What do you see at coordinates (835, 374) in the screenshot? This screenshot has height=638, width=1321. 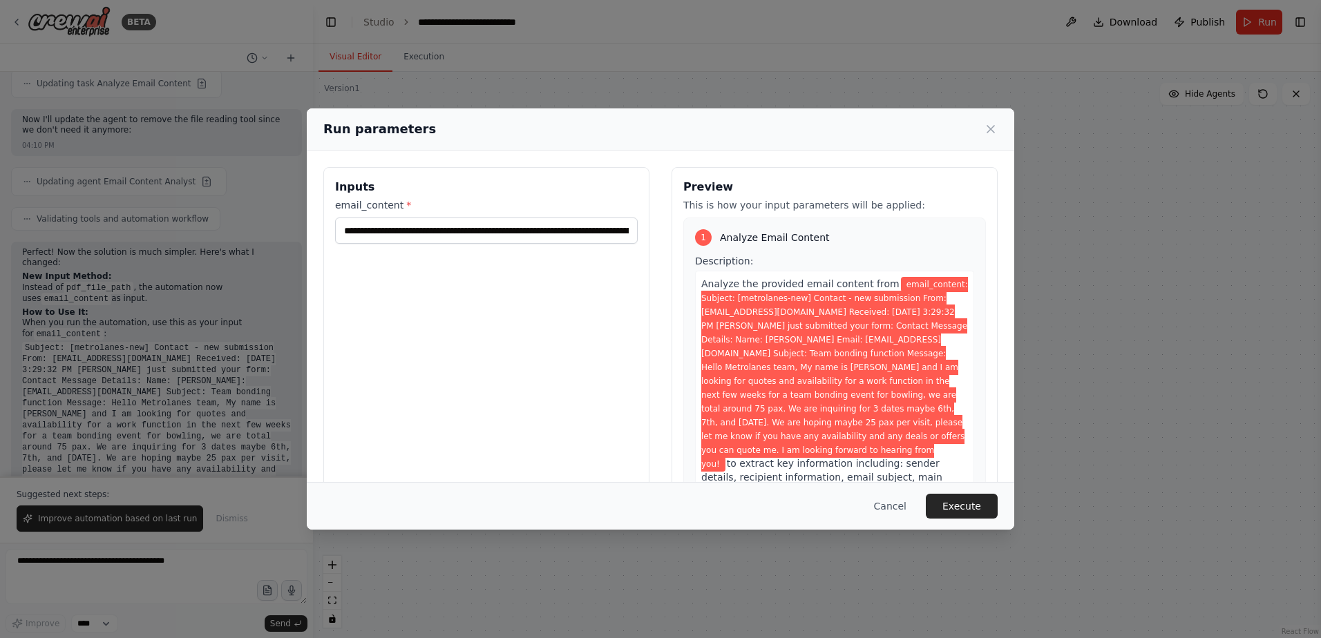 I see `span: Variable: email_content` at bounding box center [835, 374].